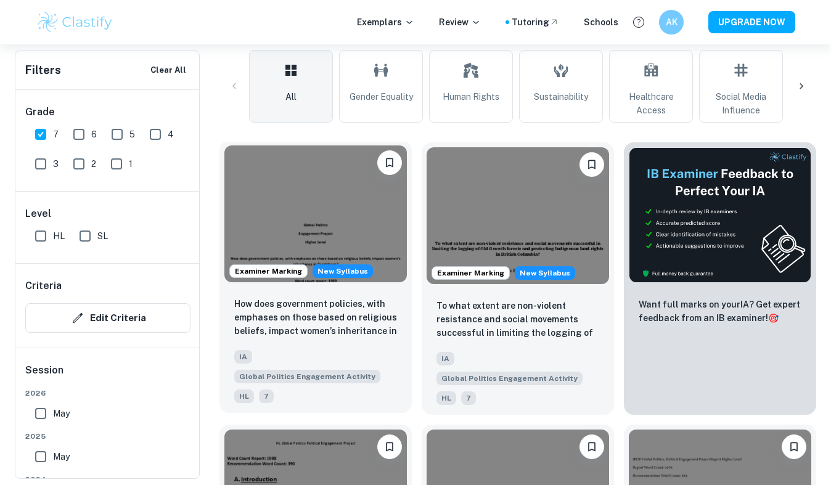 The width and height of the screenshot is (831, 485). What do you see at coordinates (601, 22) in the screenshot?
I see `div: Schools` at bounding box center [601, 22].